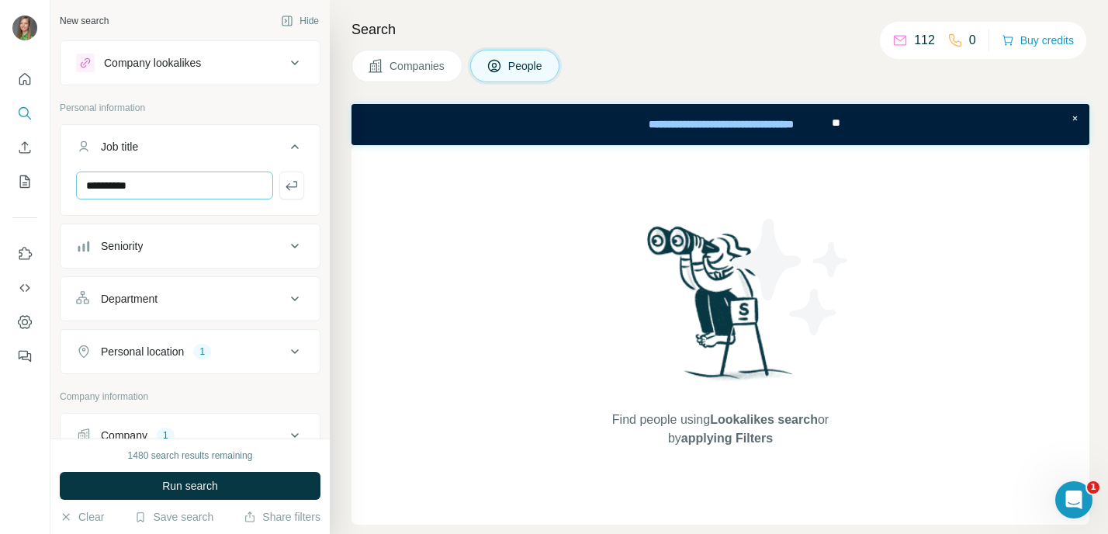 The image size is (1108, 534). I want to click on div: Personal location, so click(142, 351).